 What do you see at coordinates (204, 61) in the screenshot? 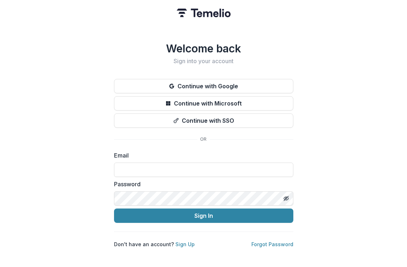
I see `h2: Sign into your account` at bounding box center [204, 61].